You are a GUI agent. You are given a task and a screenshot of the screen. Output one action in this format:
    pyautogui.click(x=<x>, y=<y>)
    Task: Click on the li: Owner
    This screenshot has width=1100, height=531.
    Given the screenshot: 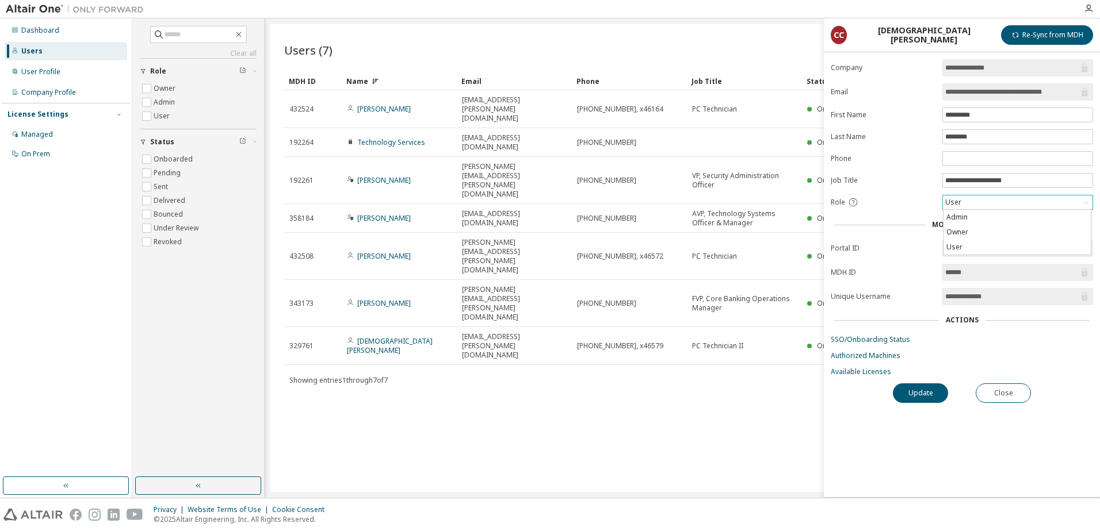 What is the action you would take?
    pyautogui.click(x=1017, y=232)
    